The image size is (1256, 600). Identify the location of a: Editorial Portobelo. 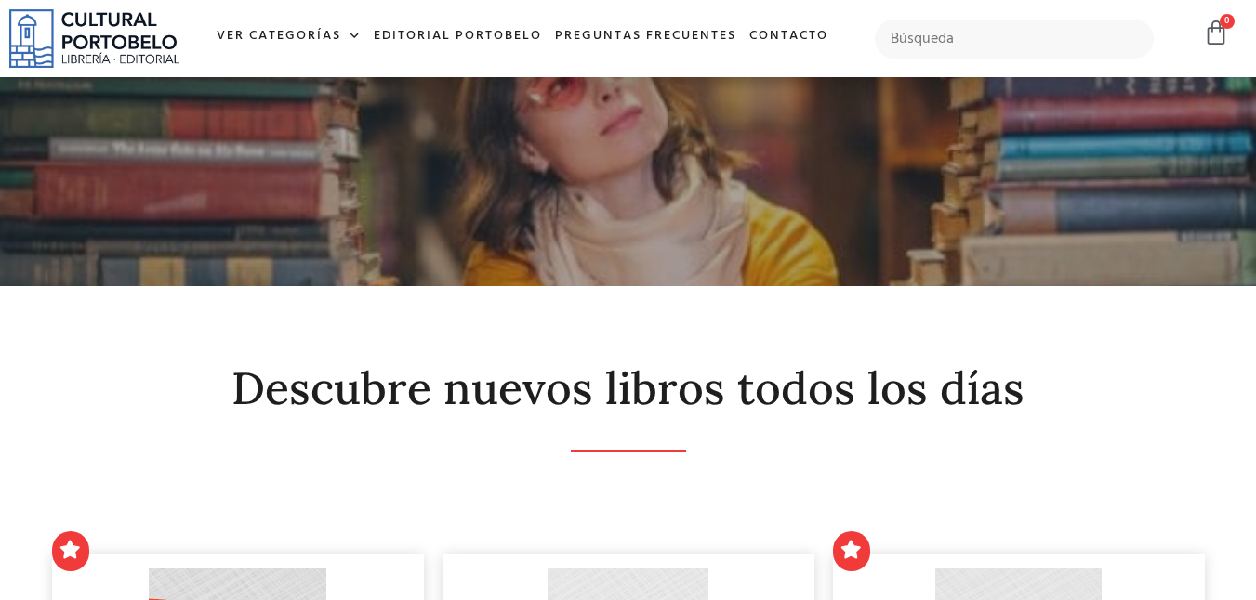
(457, 36).